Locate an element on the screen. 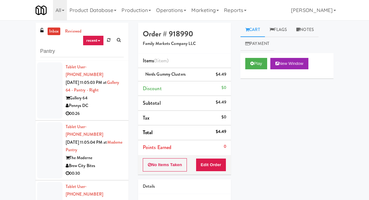 The height and width of the screenshot is (200, 369). button: Edit Order is located at coordinates (211, 165).